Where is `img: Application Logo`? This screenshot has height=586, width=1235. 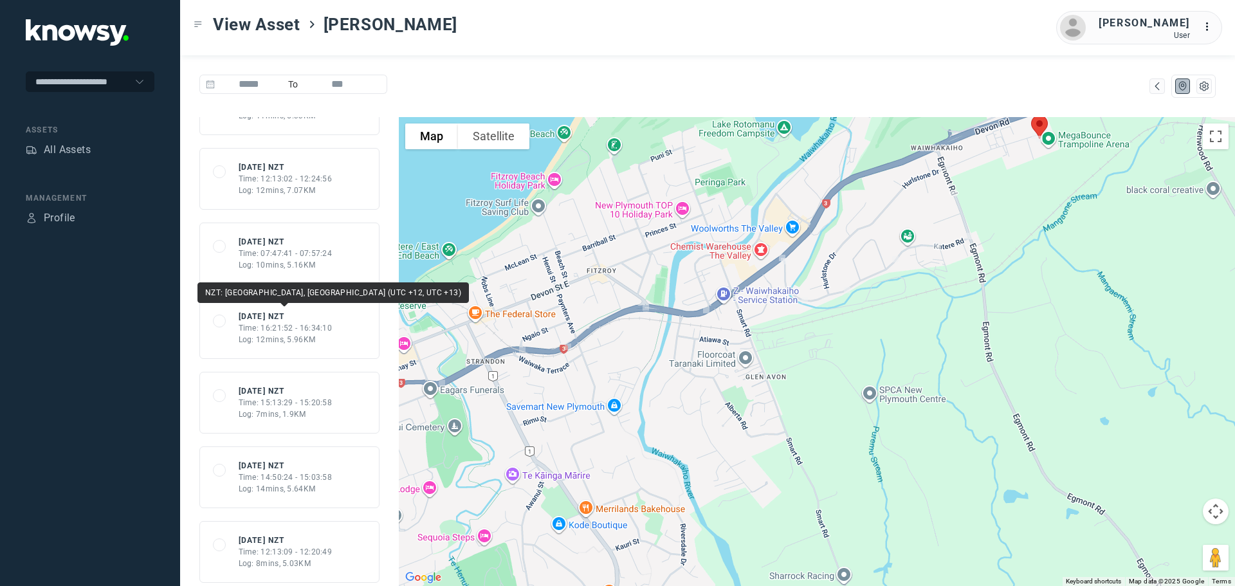 img: Application Logo is located at coordinates (77, 32).